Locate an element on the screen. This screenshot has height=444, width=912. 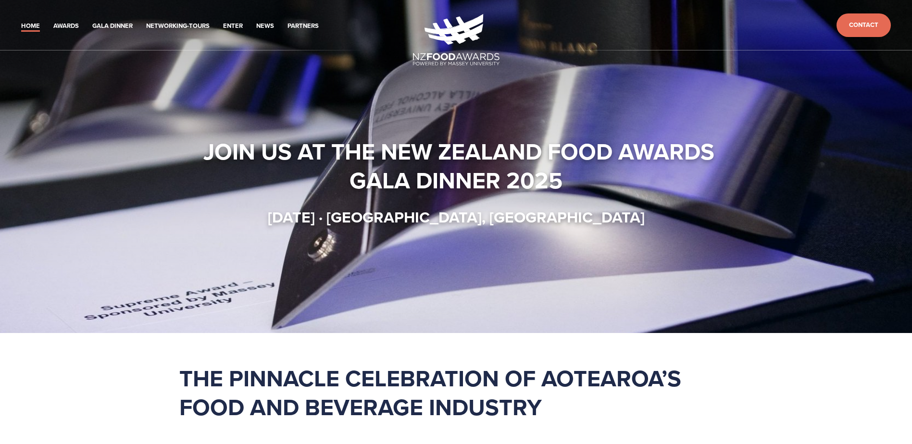
a: Awards is located at coordinates (66, 26).